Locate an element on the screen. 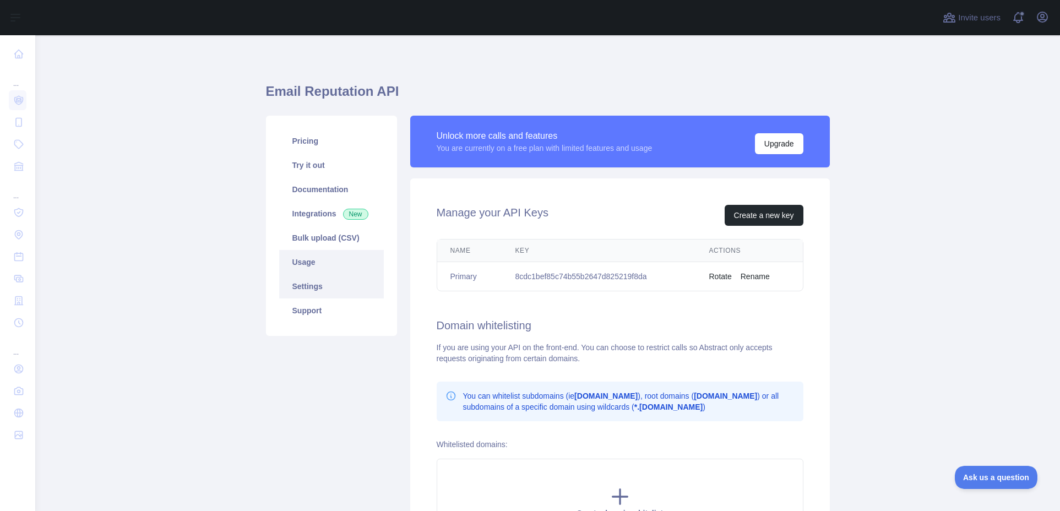 Image resolution: width=1060 pixels, height=511 pixels. h2: Manage your API Keys is located at coordinates (492, 215).